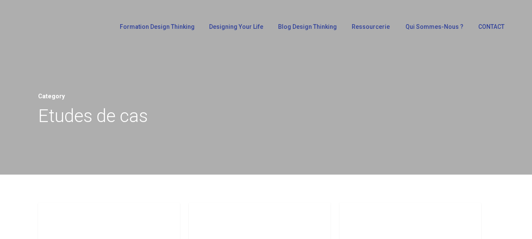 The height and width of the screenshot is (239, 532). Describe the element at coordinates (156, 30) in the screenshot. I see `a: Formation Design Thinking` at that location.